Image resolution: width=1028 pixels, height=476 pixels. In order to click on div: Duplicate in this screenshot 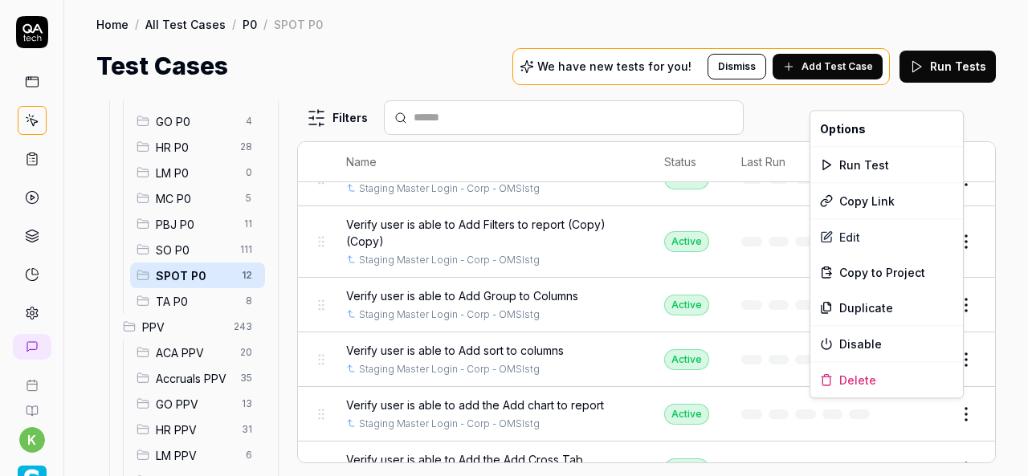, I will do `click(887, 308)`.